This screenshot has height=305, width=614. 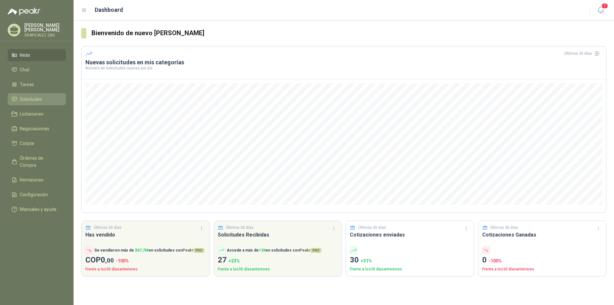 I want to click on span: $ 67,7M, so click(x=142, y=250).